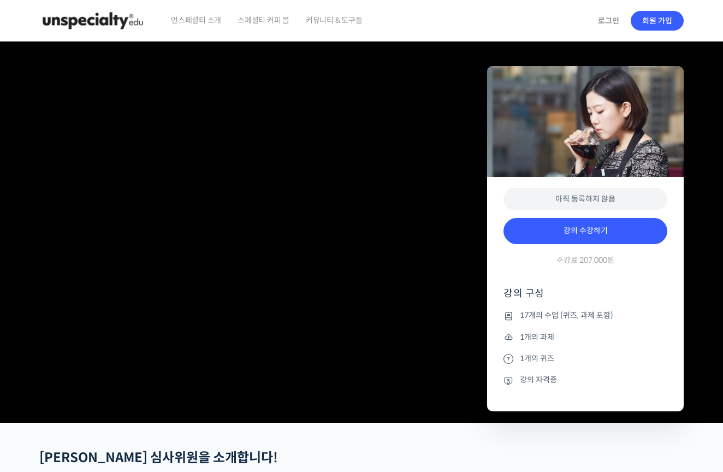  What do you see at coordinates (586, 260) in the screenshot?
I see `span: 수강료 207,000원` at bounding box center [586, 260].